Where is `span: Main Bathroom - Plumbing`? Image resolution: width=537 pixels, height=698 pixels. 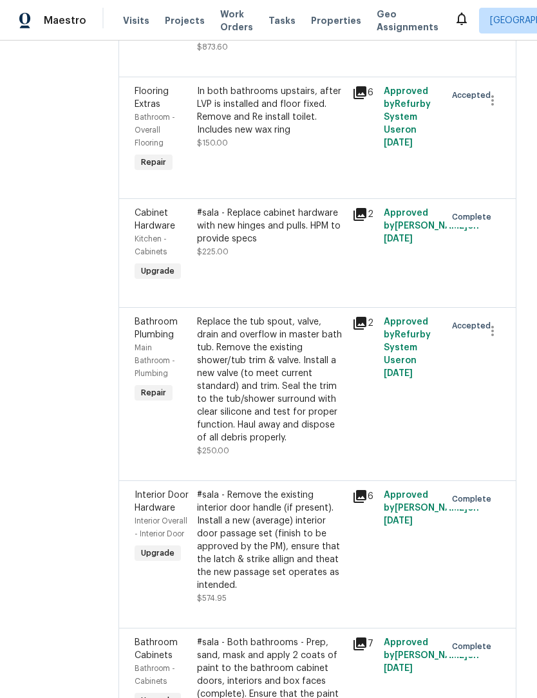 span: Main Bathroom - Plumbing is located at coordinates (155, 361).